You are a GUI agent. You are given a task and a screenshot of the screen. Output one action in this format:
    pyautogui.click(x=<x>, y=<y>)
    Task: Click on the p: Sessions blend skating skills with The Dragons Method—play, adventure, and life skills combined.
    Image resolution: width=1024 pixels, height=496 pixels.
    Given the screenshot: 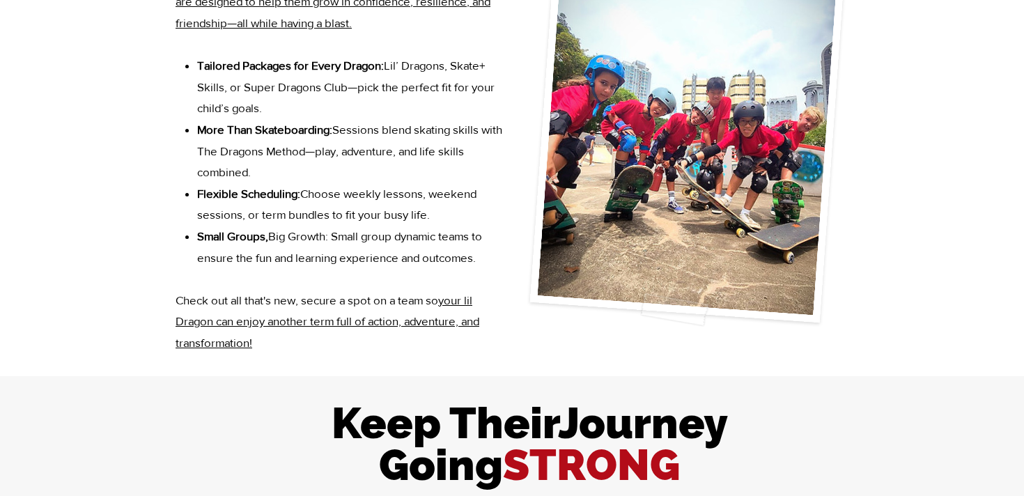 What is the action you would take?
    pyautogui.click(x=351, y=151)
    